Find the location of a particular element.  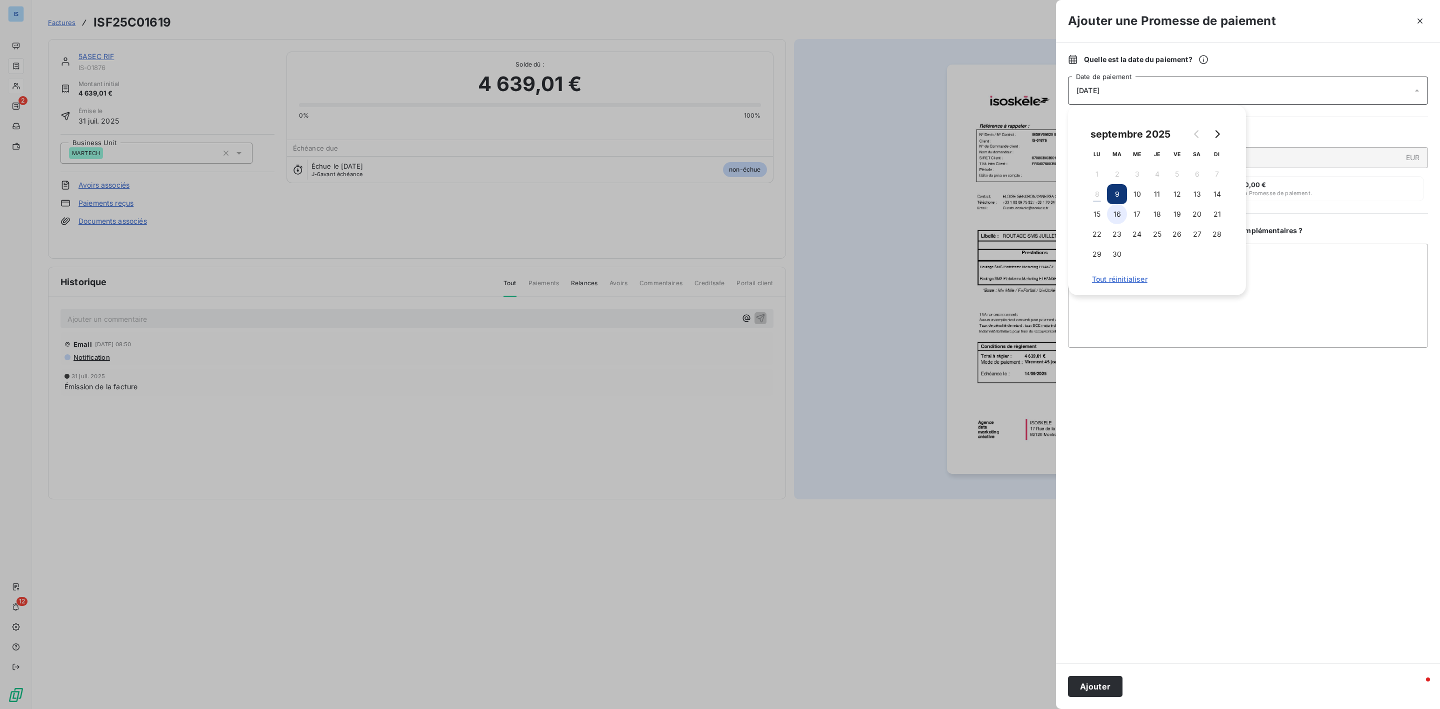

span: Quelle est la date du paiement ? is located at coordinates (1146, 60).